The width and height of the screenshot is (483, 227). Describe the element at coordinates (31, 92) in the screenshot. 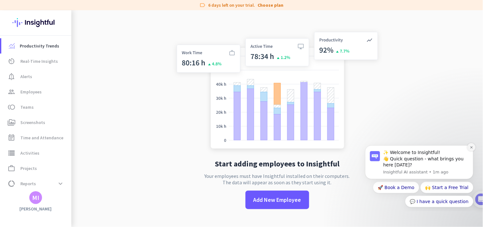

I see `span: Employees` at that location.